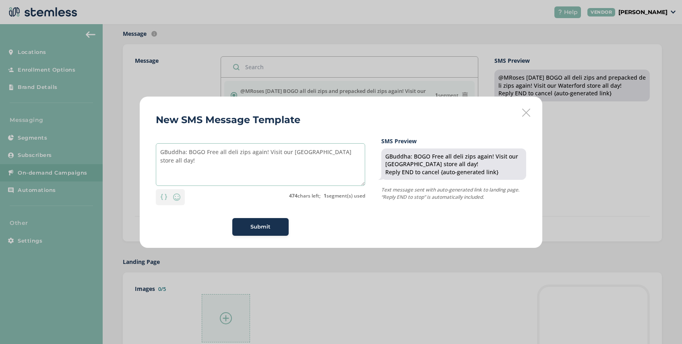  I want to click on img: icon-smiley-d6edb5a7.svg, so click(177, 197).